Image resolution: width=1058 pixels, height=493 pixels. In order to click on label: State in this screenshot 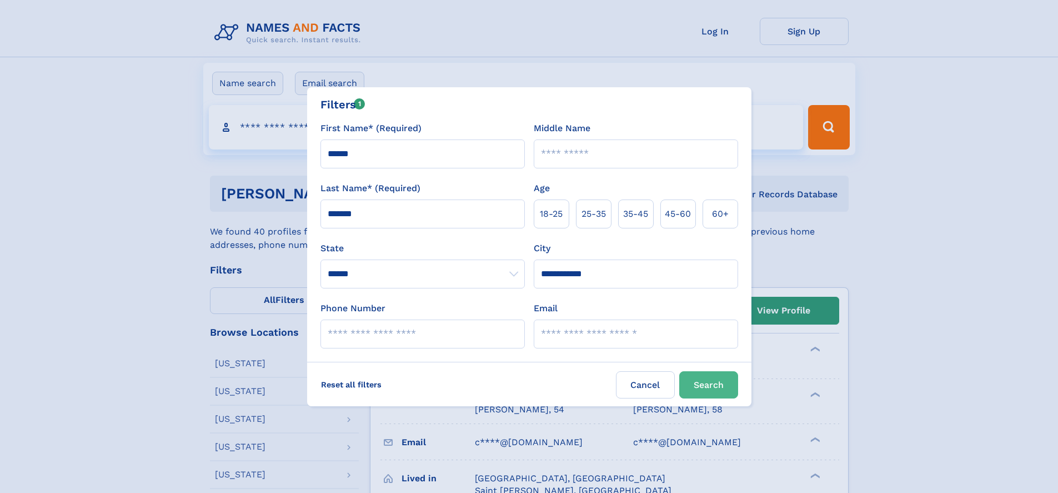, I will do `click(423, 248)`.